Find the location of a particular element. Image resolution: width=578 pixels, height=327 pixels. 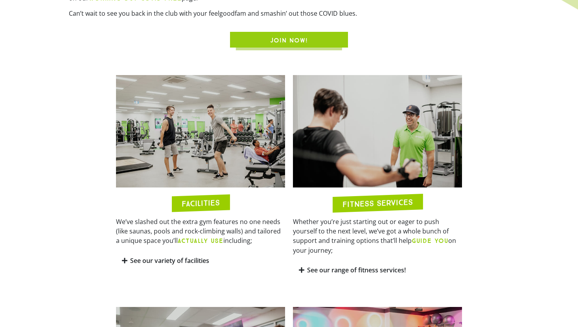

div: See our range of fitness services! is located at coordinates (377, 270).